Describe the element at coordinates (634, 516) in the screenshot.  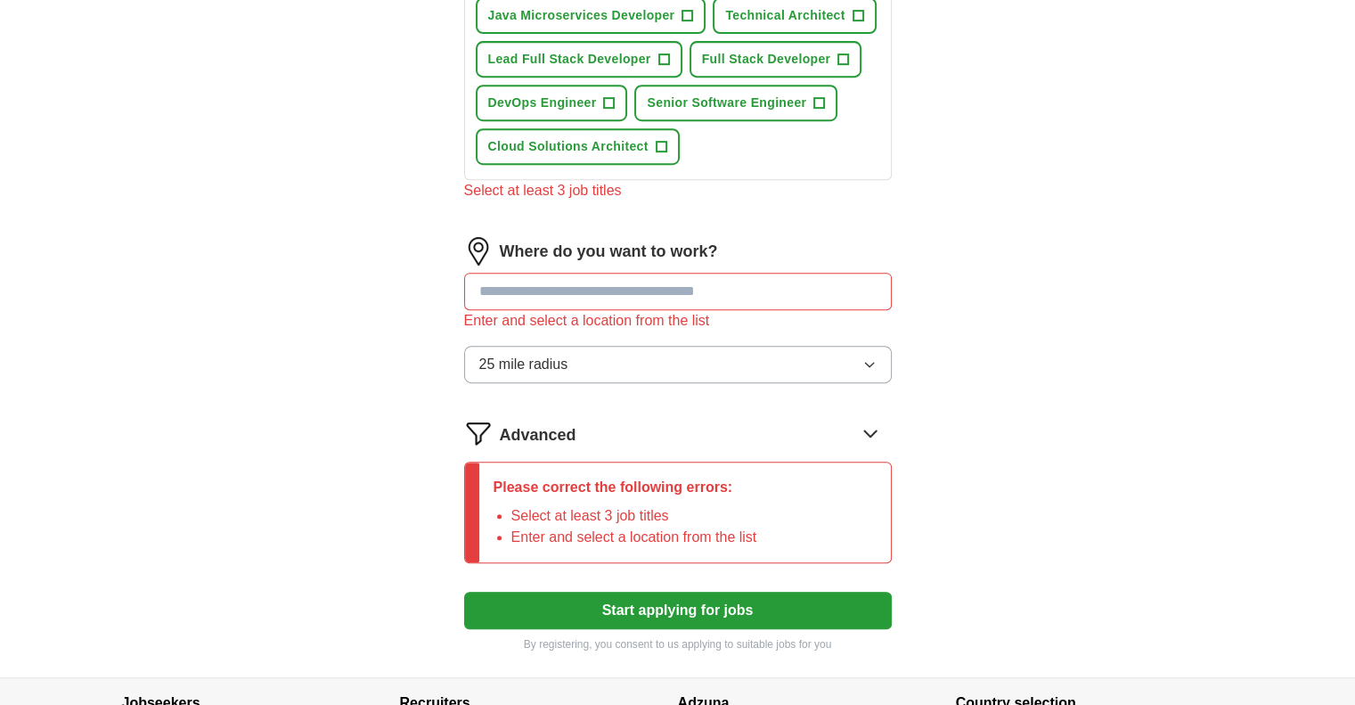
I see `li: Select at least 3 job titles` at that location.